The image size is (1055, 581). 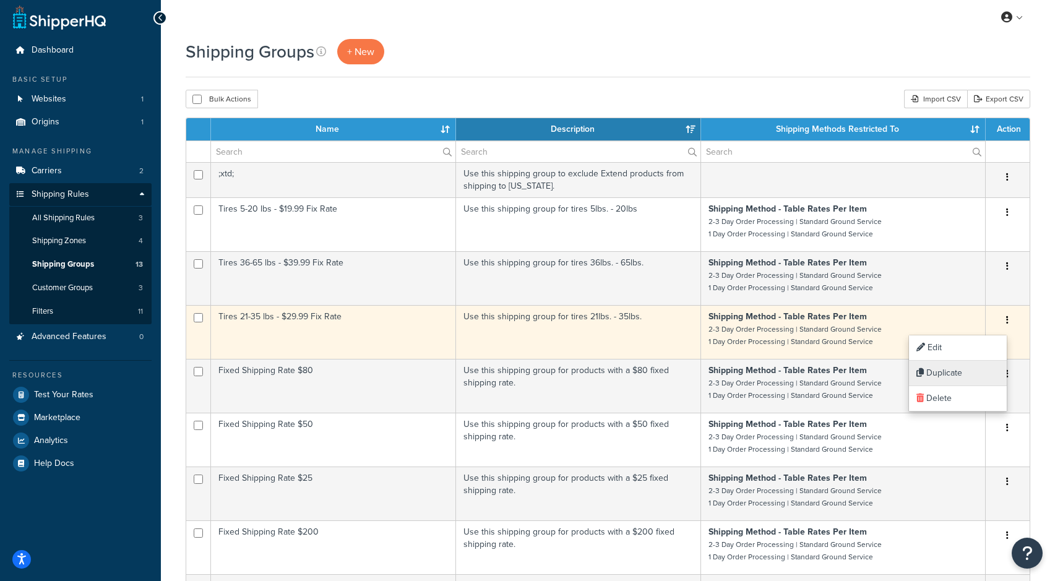 I want to click on a: Dashboard, so click(x=80, y=50).